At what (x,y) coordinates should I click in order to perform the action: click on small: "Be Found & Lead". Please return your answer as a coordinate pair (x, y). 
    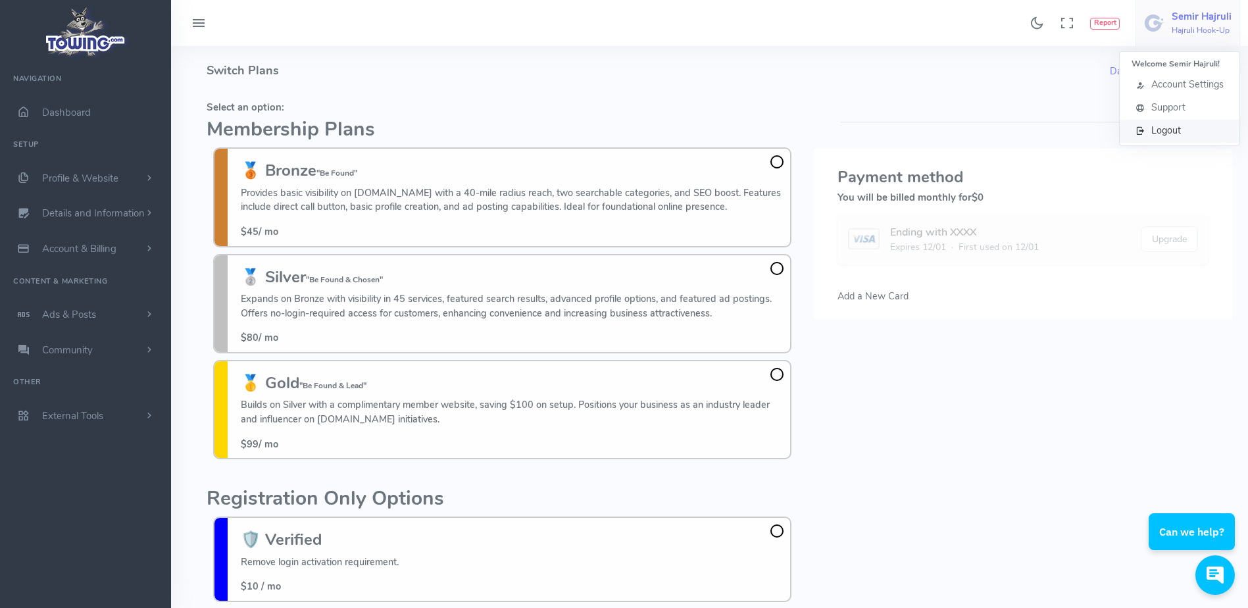
    Looking at the image, I should click on (333, 386).